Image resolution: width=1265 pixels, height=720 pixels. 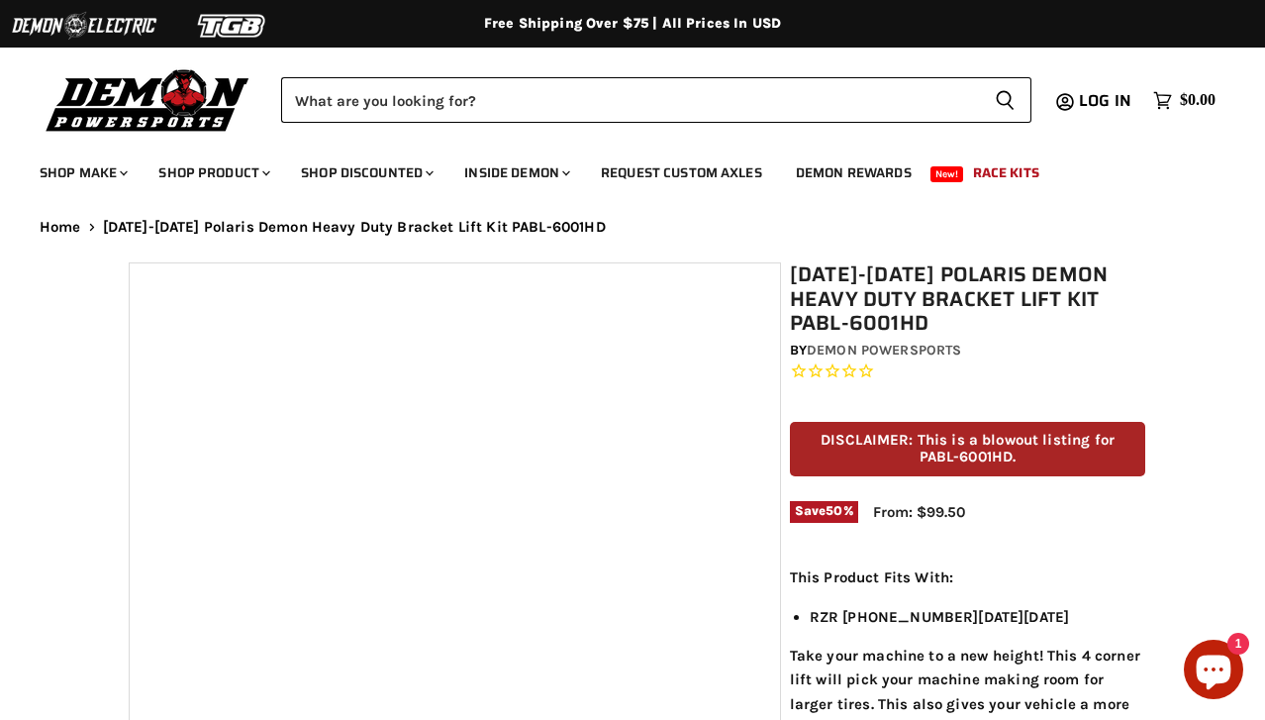 What do you see at coordinates (824, 512) in the screenshot?
I see `span: Save %` at bounding box center [824, 512].